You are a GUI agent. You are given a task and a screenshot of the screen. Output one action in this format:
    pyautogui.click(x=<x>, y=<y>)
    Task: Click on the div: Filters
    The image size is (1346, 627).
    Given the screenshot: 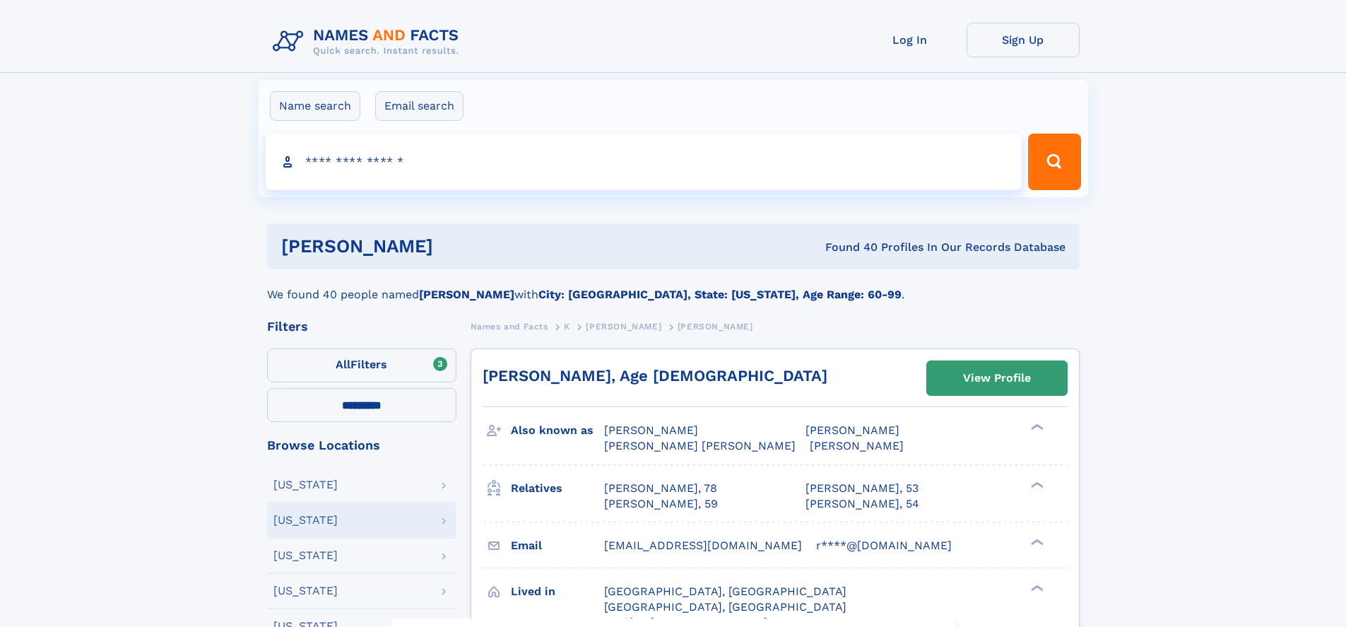 What is the action you would take?
    pyautogui.click(x=362, y=326)
    